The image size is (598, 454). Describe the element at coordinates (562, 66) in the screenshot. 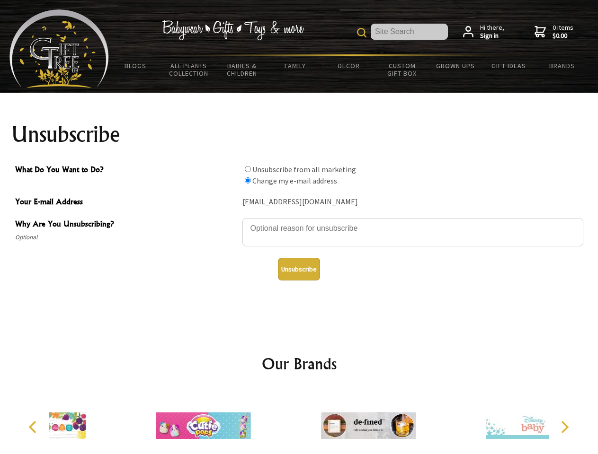

I see `a: Brands` at that location.